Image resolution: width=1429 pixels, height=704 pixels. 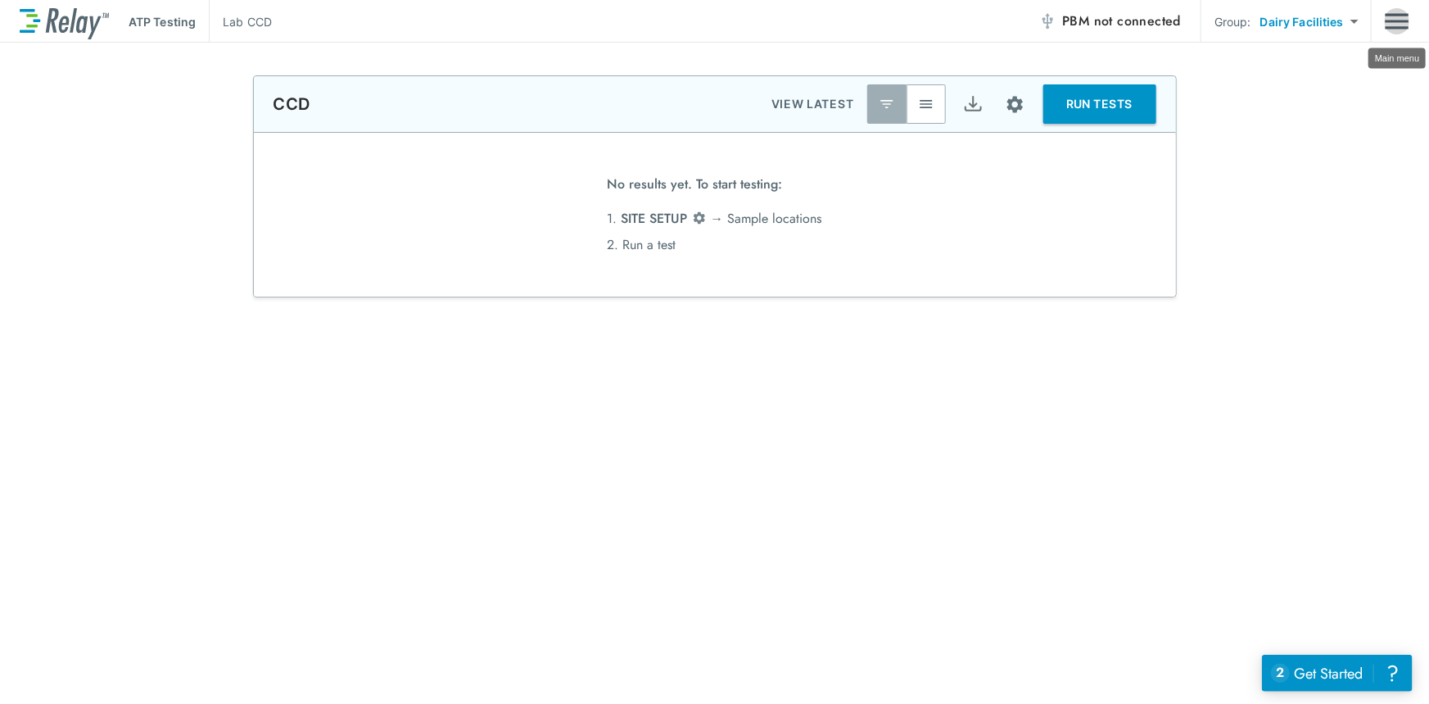 What do you see at coordinates (654, 218) in the screenshot?
I see `span: SITE SETUP` at bounding box center [654, 218].